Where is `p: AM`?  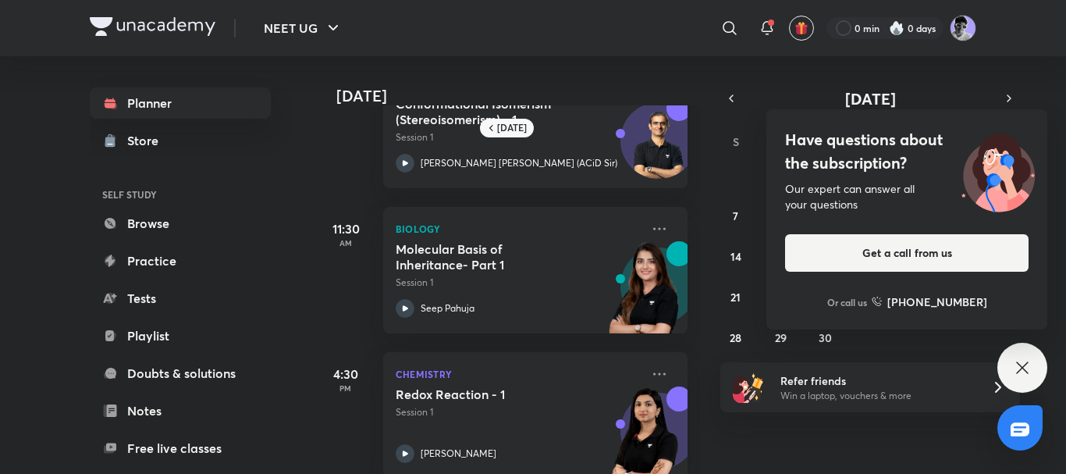
p: AM is located at coordinates (346, 243).